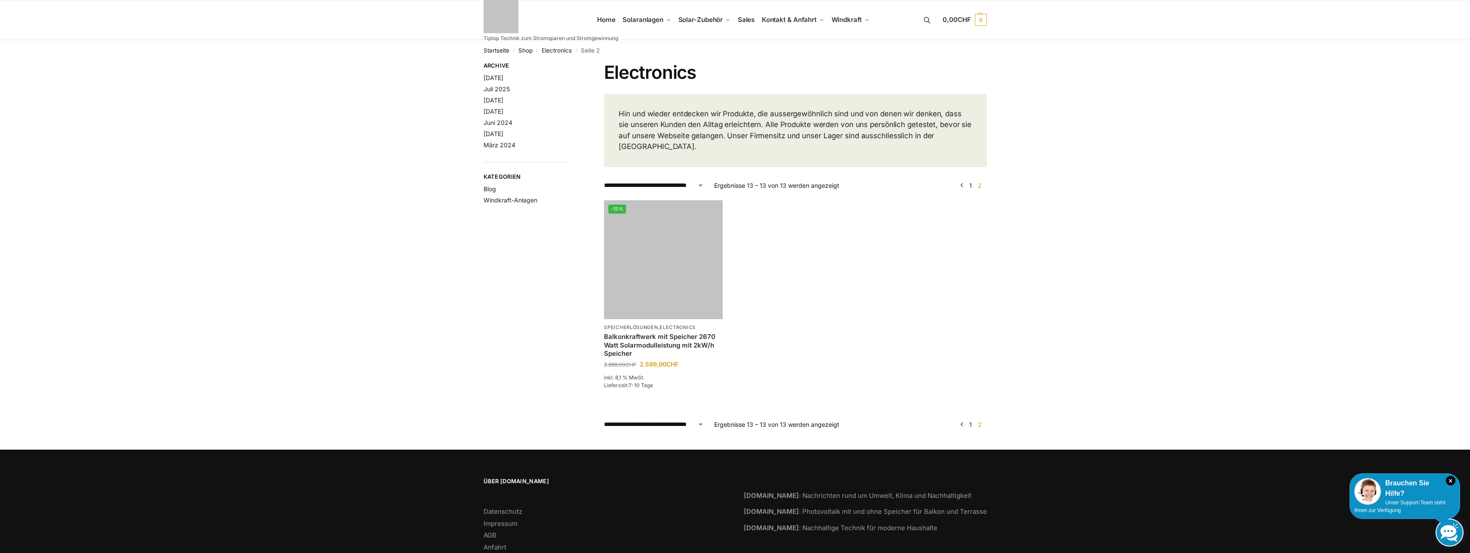  I want to click on a: Solaranlagen, so click(647, 20).